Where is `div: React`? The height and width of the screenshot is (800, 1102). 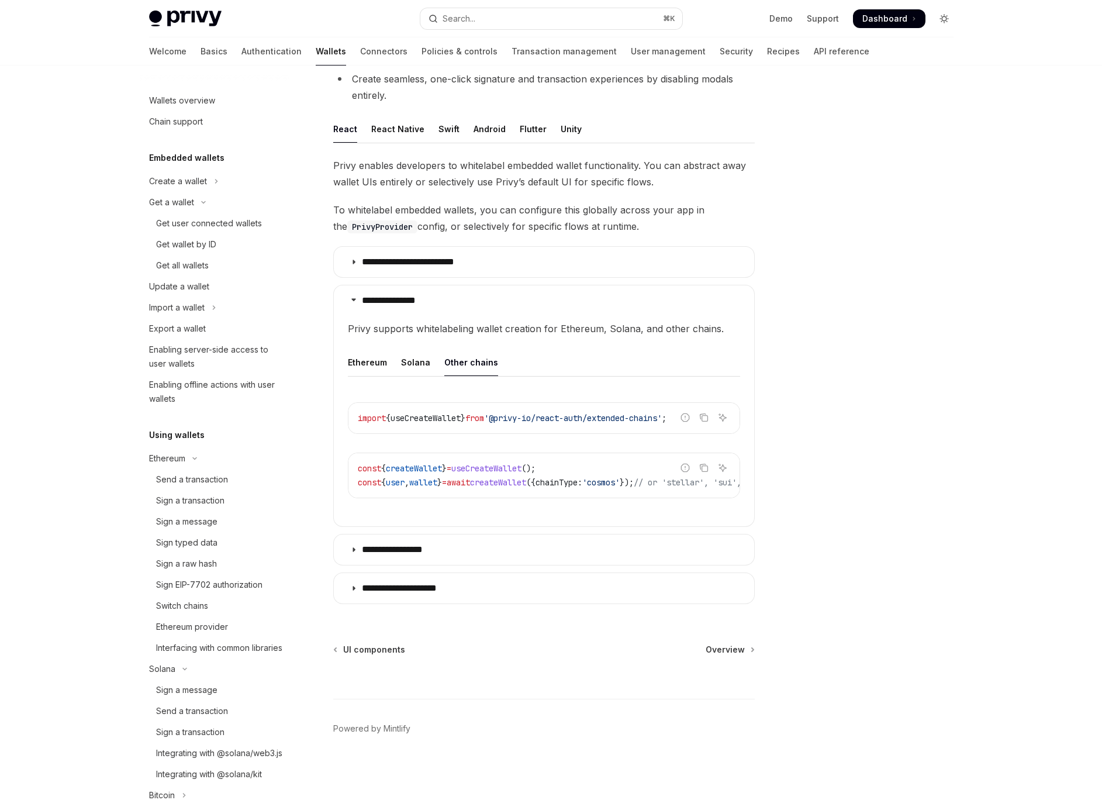 div: React is located at coordinates (345, 129).